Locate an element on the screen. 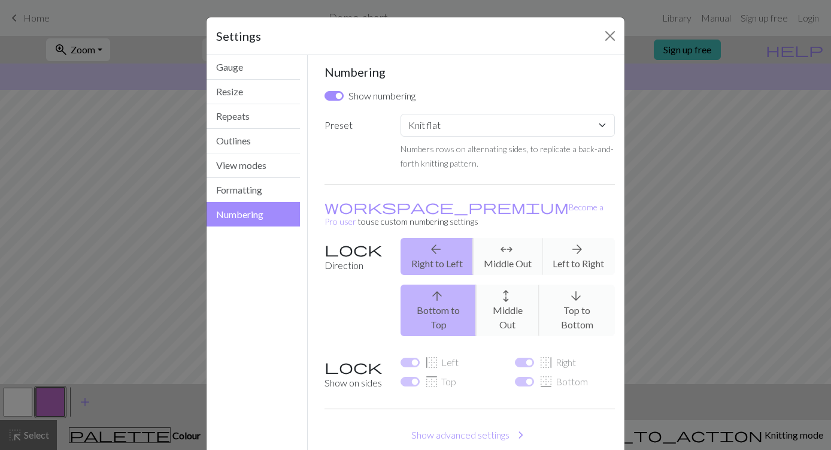  button: Formatting is located at coordinates (253, 190).